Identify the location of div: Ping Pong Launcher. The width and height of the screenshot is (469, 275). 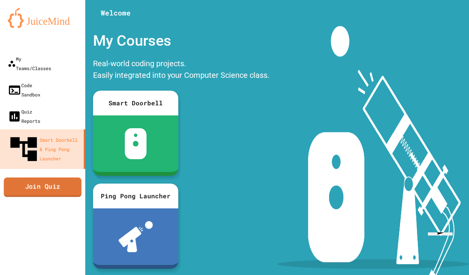
(136, 196).